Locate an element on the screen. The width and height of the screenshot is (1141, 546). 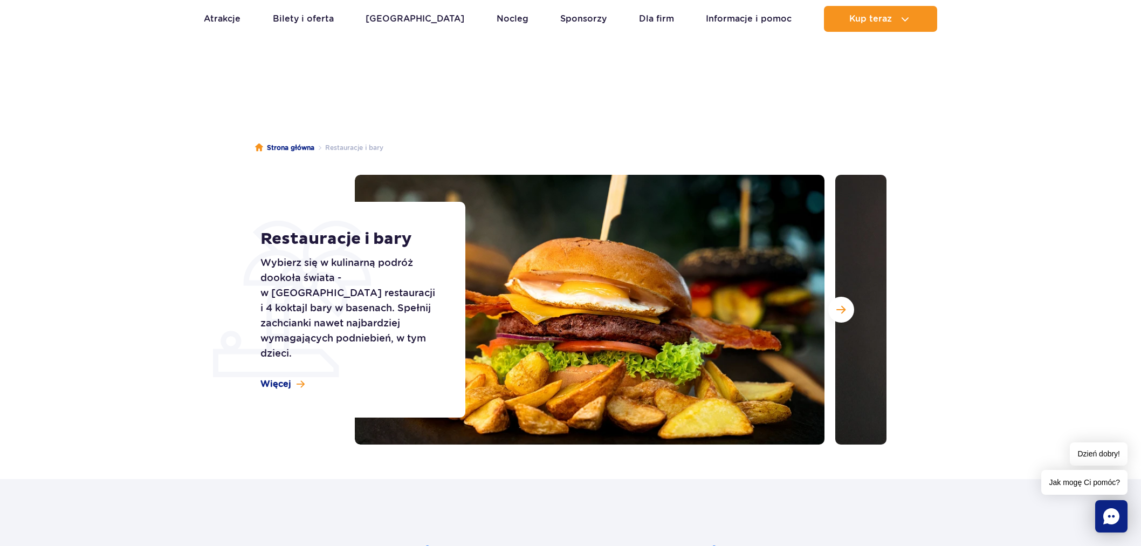
button: Następny slajd is located at coordinates (841, 310).